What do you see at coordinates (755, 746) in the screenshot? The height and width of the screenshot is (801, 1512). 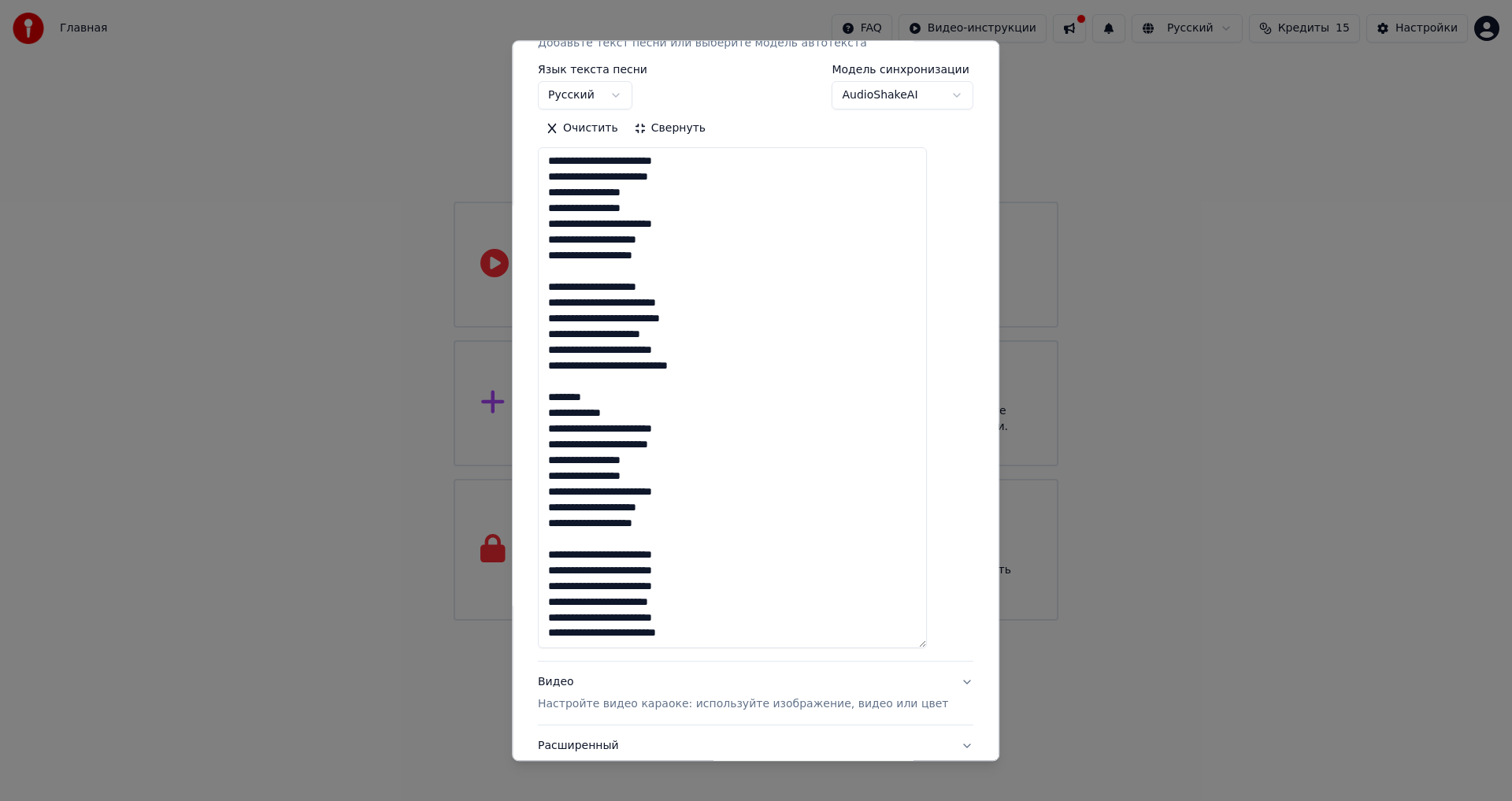 I see `button: Расширенный` at bounding box center [755, 746].